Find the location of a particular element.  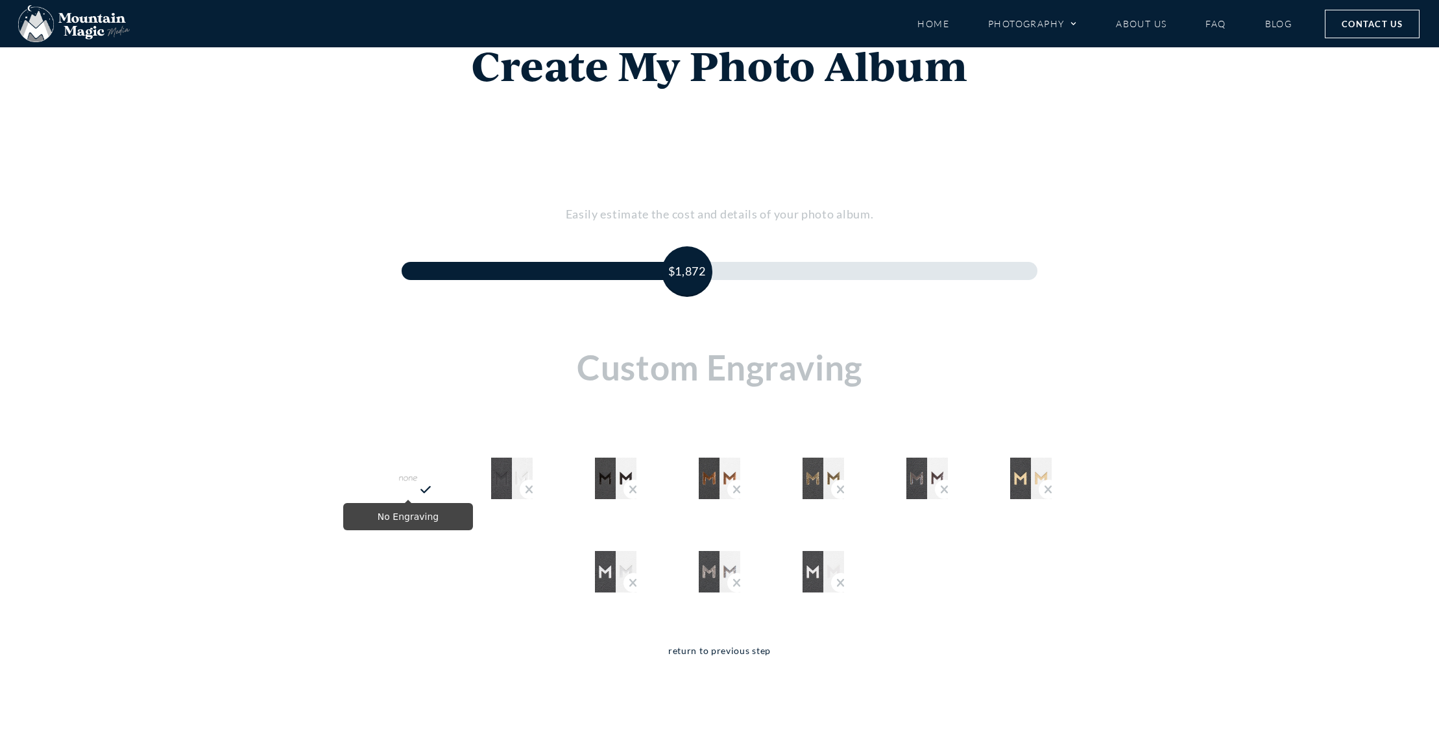

a: Blog is located at coordinates (1278, 23).